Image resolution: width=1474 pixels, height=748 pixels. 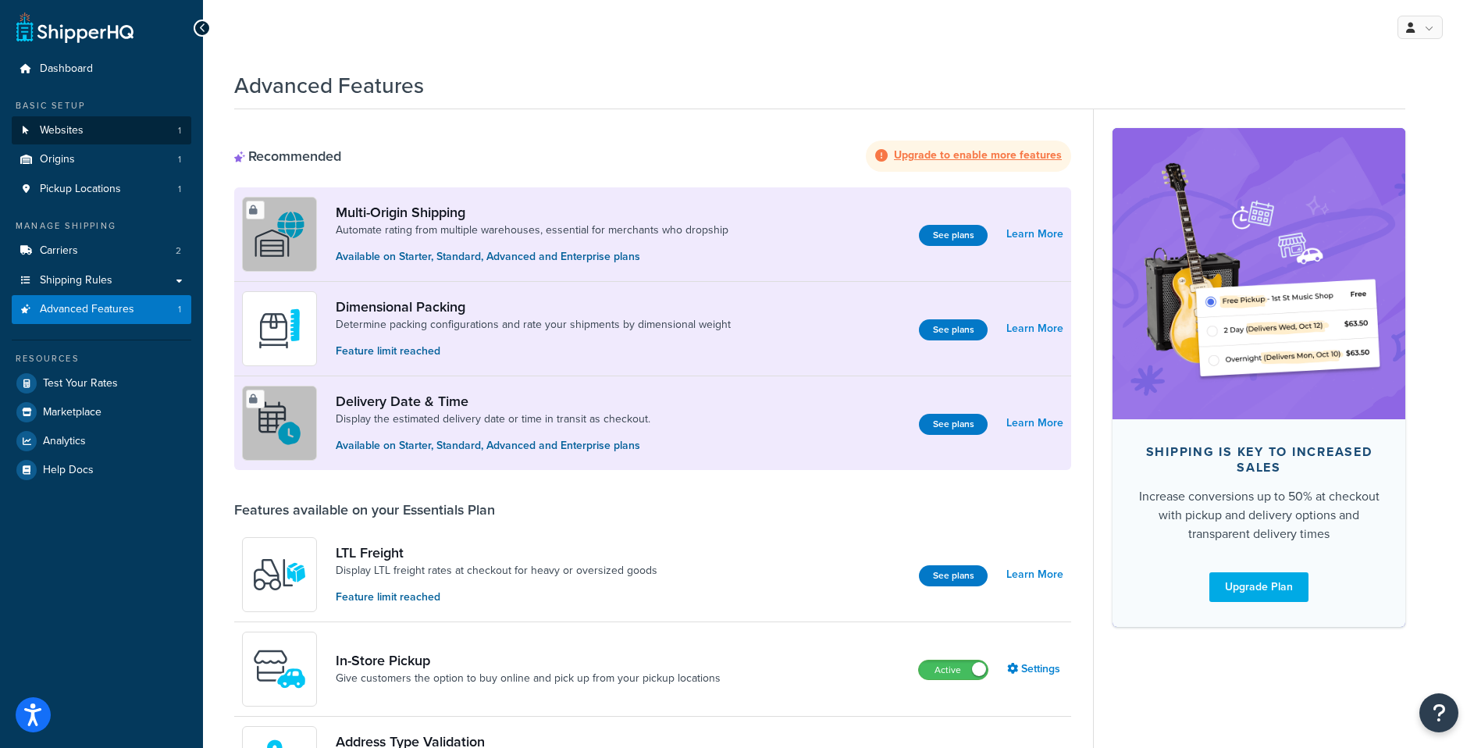 What do you see at coordinates (102, 441) in the screenshot?
I see `li: Analytics` at bounding box center [102, 441].